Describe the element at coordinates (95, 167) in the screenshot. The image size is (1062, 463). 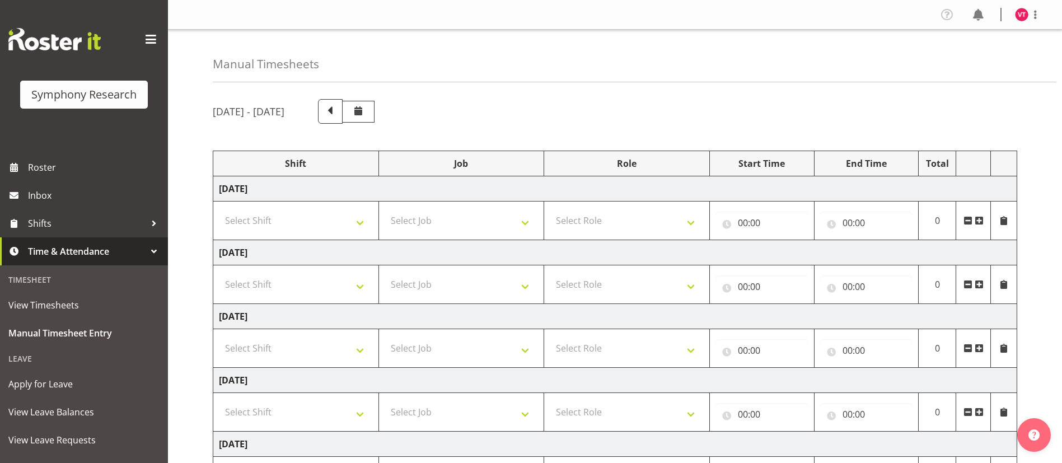
I see `span: Roster` at that location.